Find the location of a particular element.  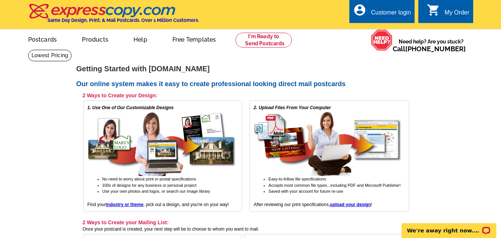

i: account_circle is located at coordinates (359, 10).